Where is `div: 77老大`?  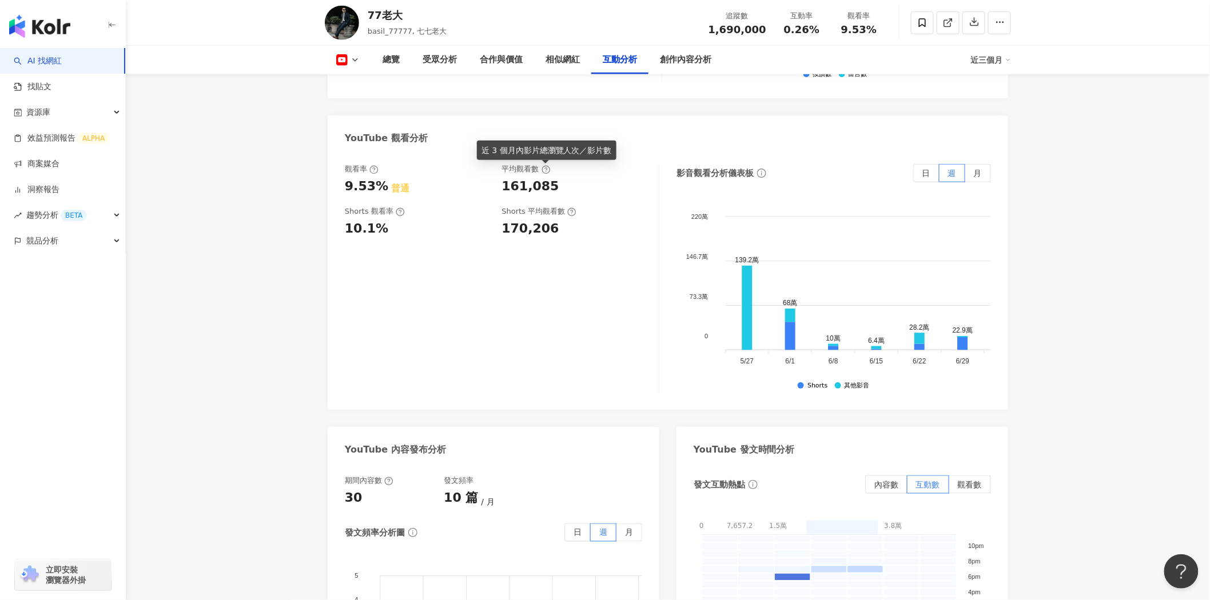
div: 77老大 is located at coordinates (407, 15).